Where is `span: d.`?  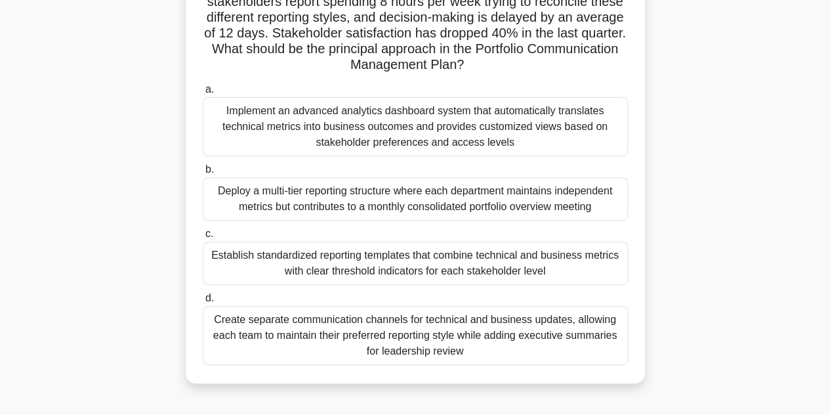 span: d. is located at coordinates (209, 297).